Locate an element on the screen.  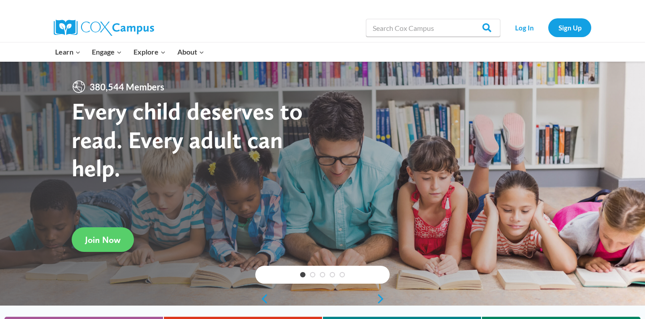
span: 380,544 Members is located at coordinates (127, 87).